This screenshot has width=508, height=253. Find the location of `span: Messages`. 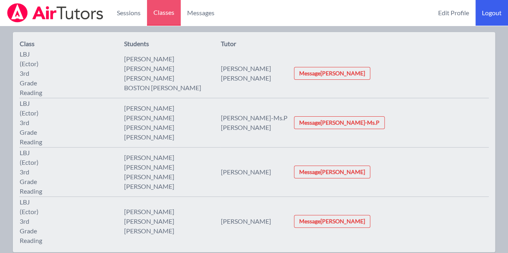

span: Messages is located at coordinates (201, 13).